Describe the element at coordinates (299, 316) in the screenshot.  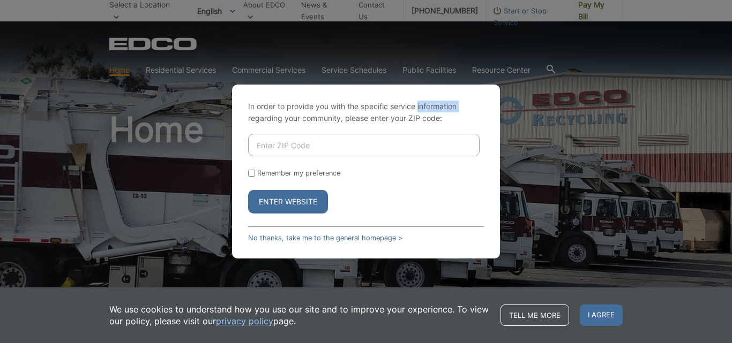
I see `p: We use cookies to understand how you use our site and to improve your experience. To view our pol...` at that location.